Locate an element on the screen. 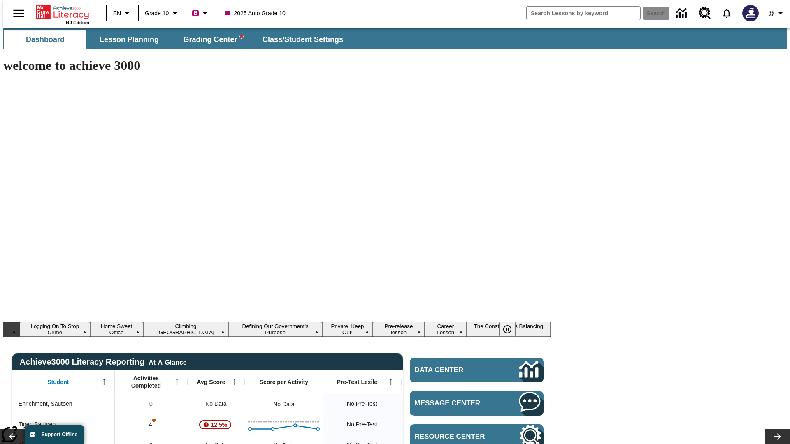  span: Data Center is located at coordinates (453, 370).